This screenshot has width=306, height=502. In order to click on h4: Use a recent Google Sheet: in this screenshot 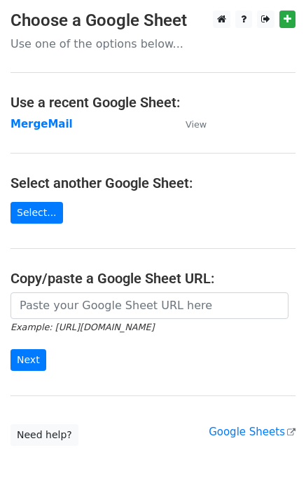, I will do `click(153, 102)`.